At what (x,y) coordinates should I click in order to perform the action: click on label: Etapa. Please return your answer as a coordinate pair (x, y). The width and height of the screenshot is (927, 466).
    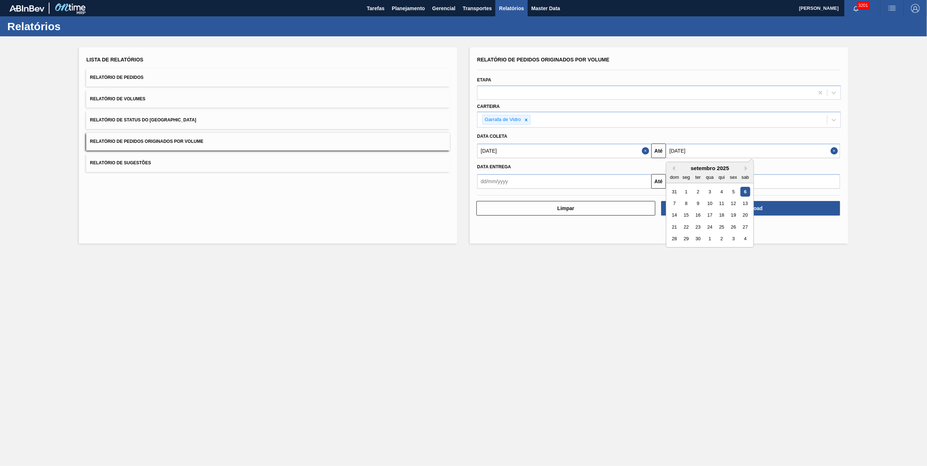
    Looking at the image, I should click on (484, 80).